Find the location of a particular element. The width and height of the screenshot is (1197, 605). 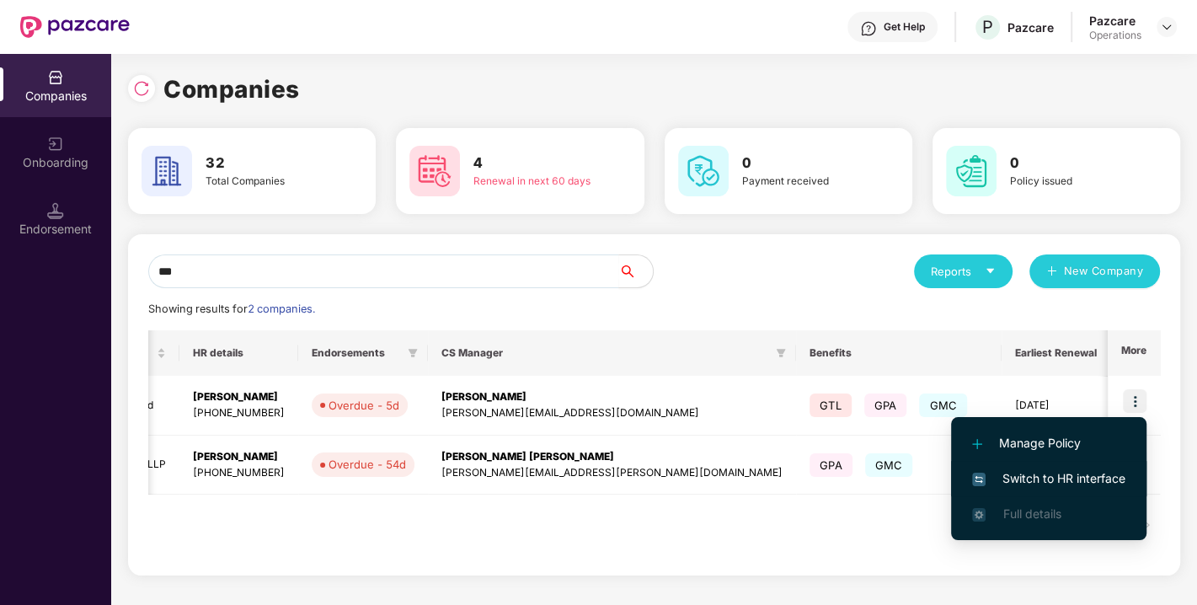

img: icon is located at coordinates (1134, 401).